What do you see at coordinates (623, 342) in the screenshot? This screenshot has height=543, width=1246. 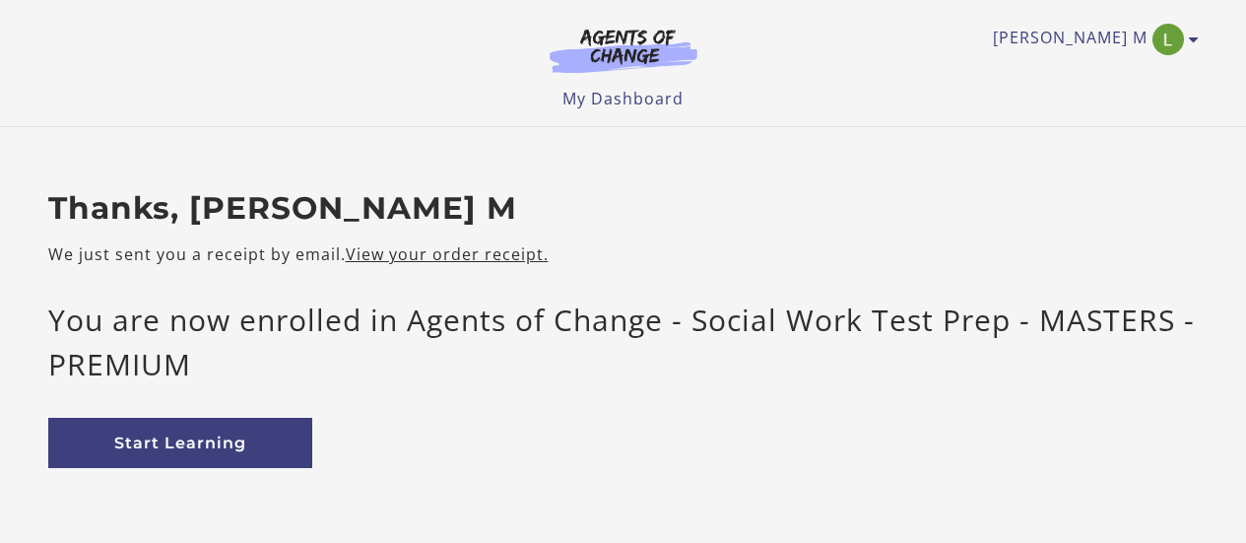 I see `p: You are now enrolled in Agents of Change - Social Work Test Prep - MASTERS - PREMIUM` at bounding box center [623, 342].